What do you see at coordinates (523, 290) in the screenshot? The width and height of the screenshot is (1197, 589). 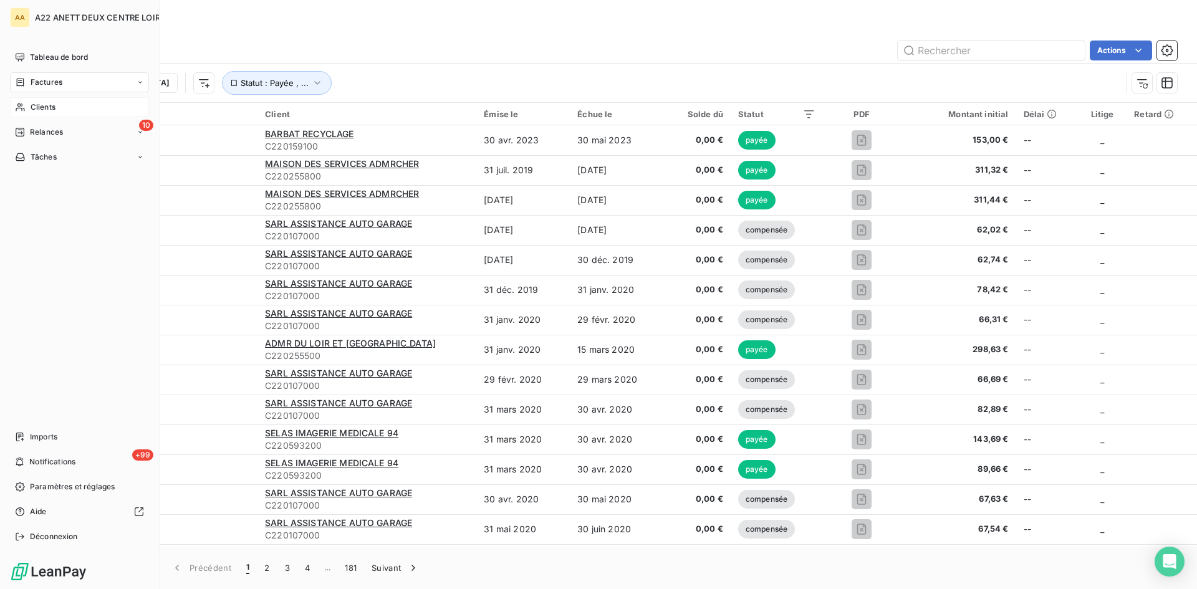 I see `td: 31 déc. 2019` at bounding box center [523, 290].